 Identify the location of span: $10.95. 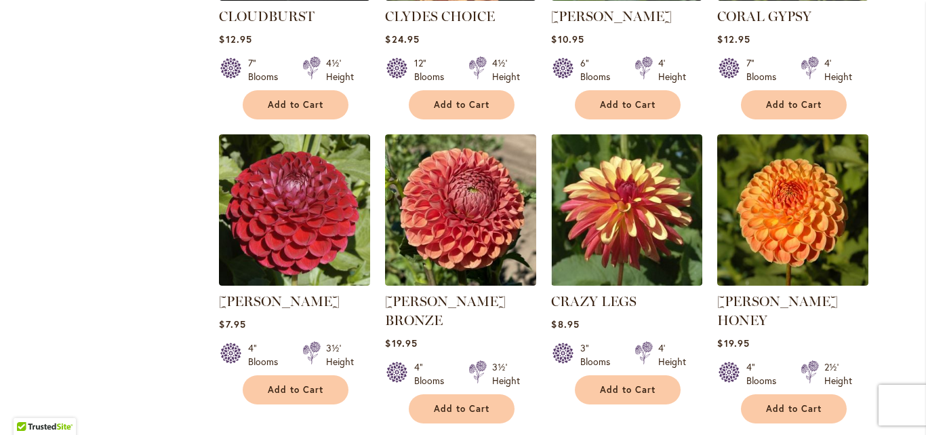
(568, 39).